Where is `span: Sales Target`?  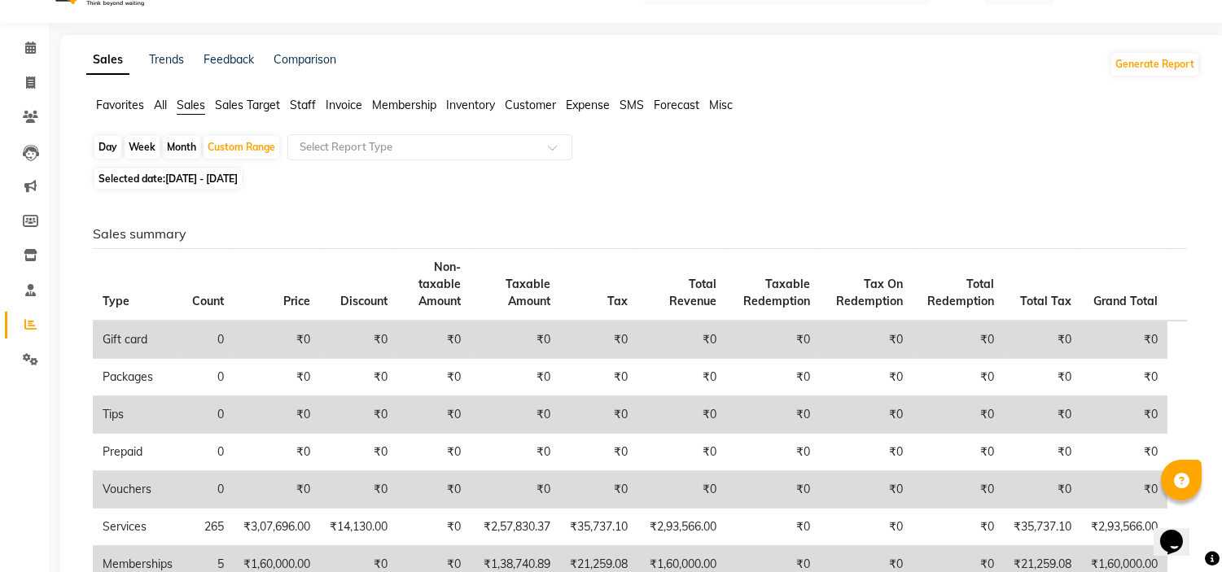 span: Sales Target is located at coordinates (247, 105).